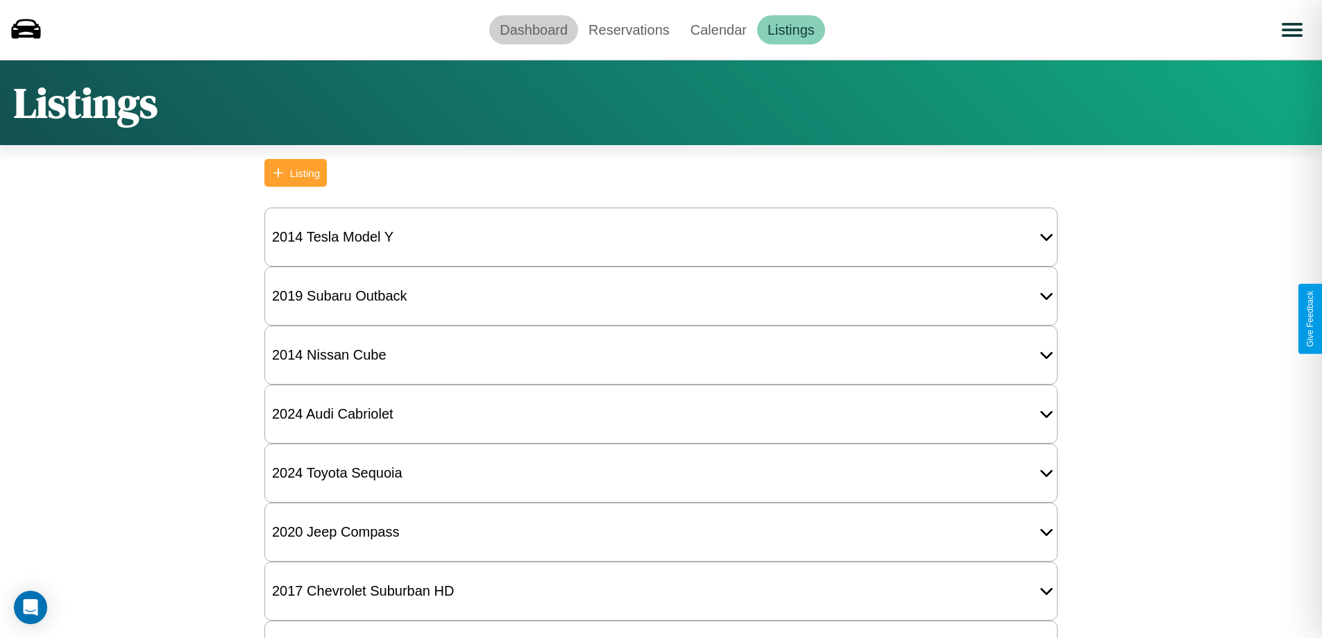 The height and width of the screenshot is (638, 1322). What do you see at coordinates (335, 532) in the screenshot?
I see `div: 2020 Jeep Compass` at bounding box center [335, 532].